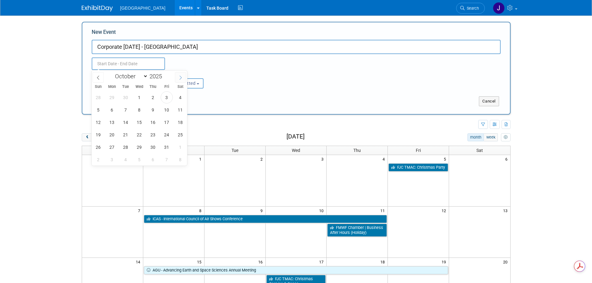  I want to click on span: Search, so click(472, 8).